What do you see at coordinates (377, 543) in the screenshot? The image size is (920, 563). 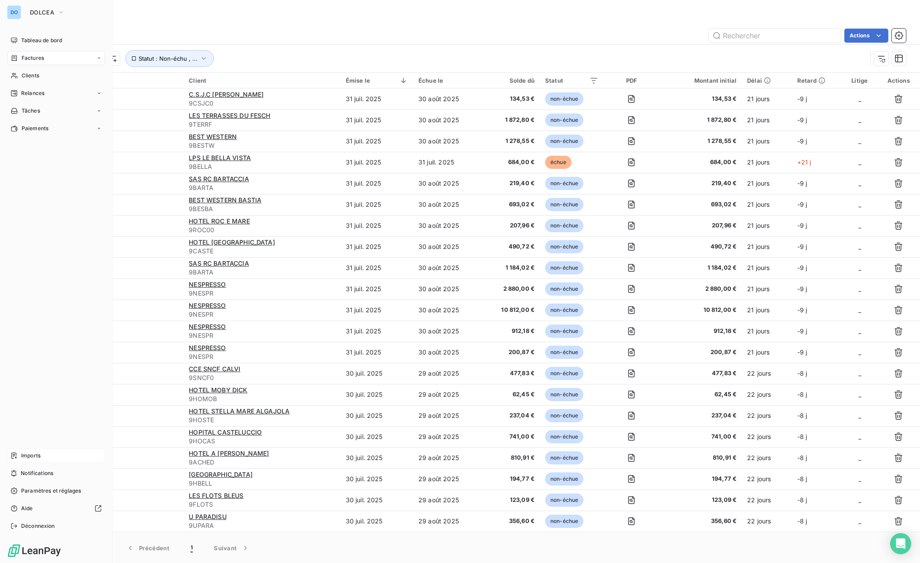 I see `td: 28 juil. 2025` at bounding box center [377, 543].